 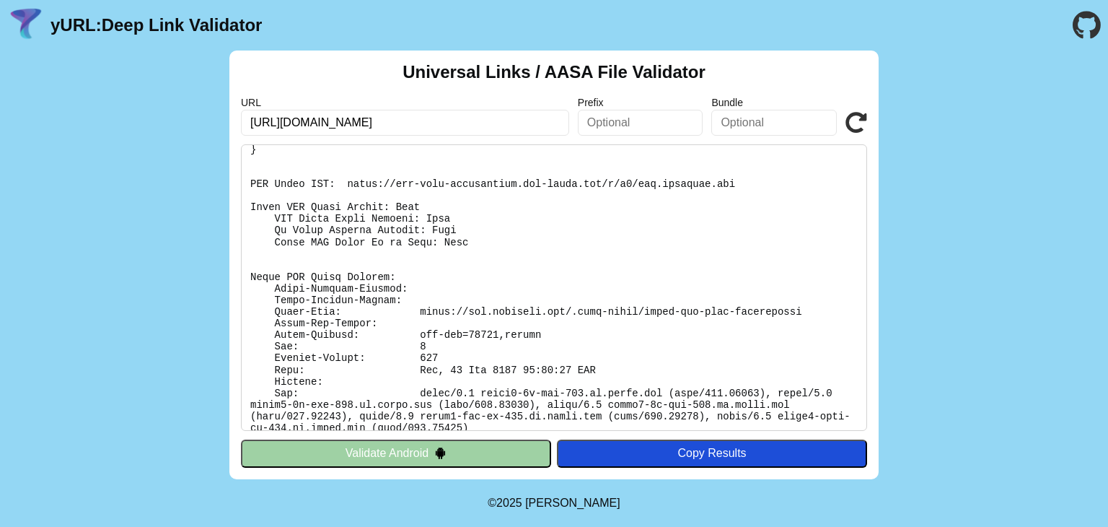 What do you see at coordinates (554, 287) in the screenshot?
I see `pre: Lorem ipsu do: sitam://con.adipisci.eli/.sedd-eiusm/tempo-inc-utla-etdoloremag Al Enimadmi: Veni ...` at bounding box center [554, 287].